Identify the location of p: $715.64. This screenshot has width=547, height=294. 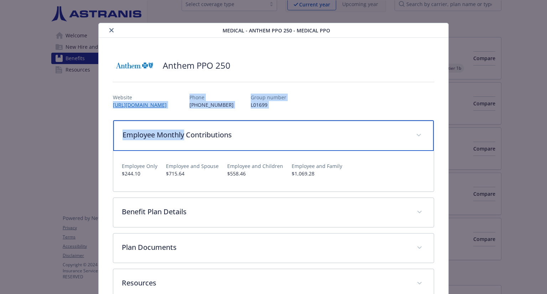
(192, 174).